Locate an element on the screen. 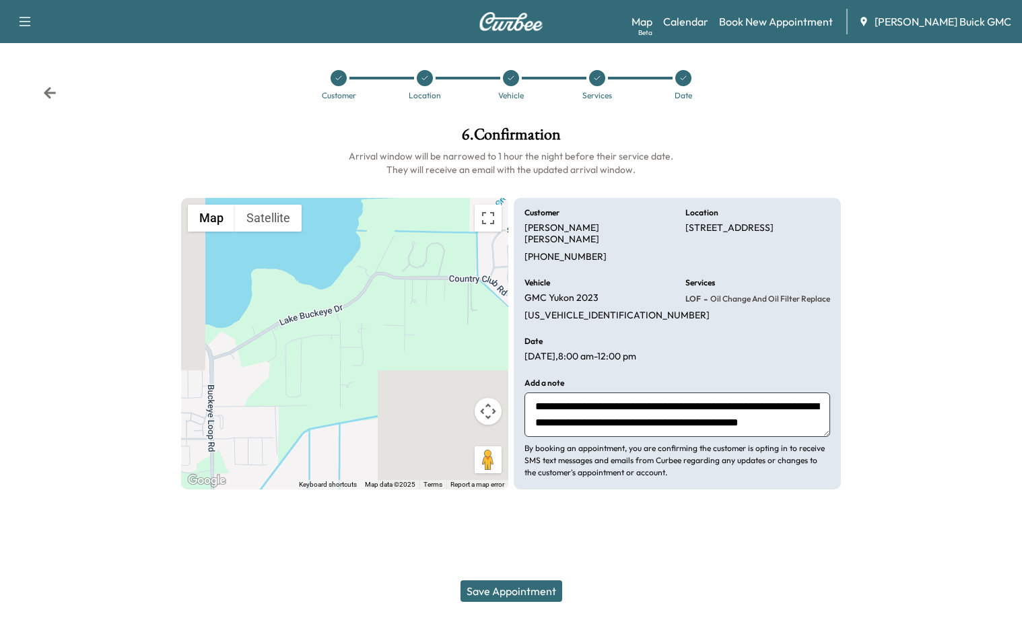 The image size is (1022, 618). a: Report a map error is located at coordinates (477, 484).